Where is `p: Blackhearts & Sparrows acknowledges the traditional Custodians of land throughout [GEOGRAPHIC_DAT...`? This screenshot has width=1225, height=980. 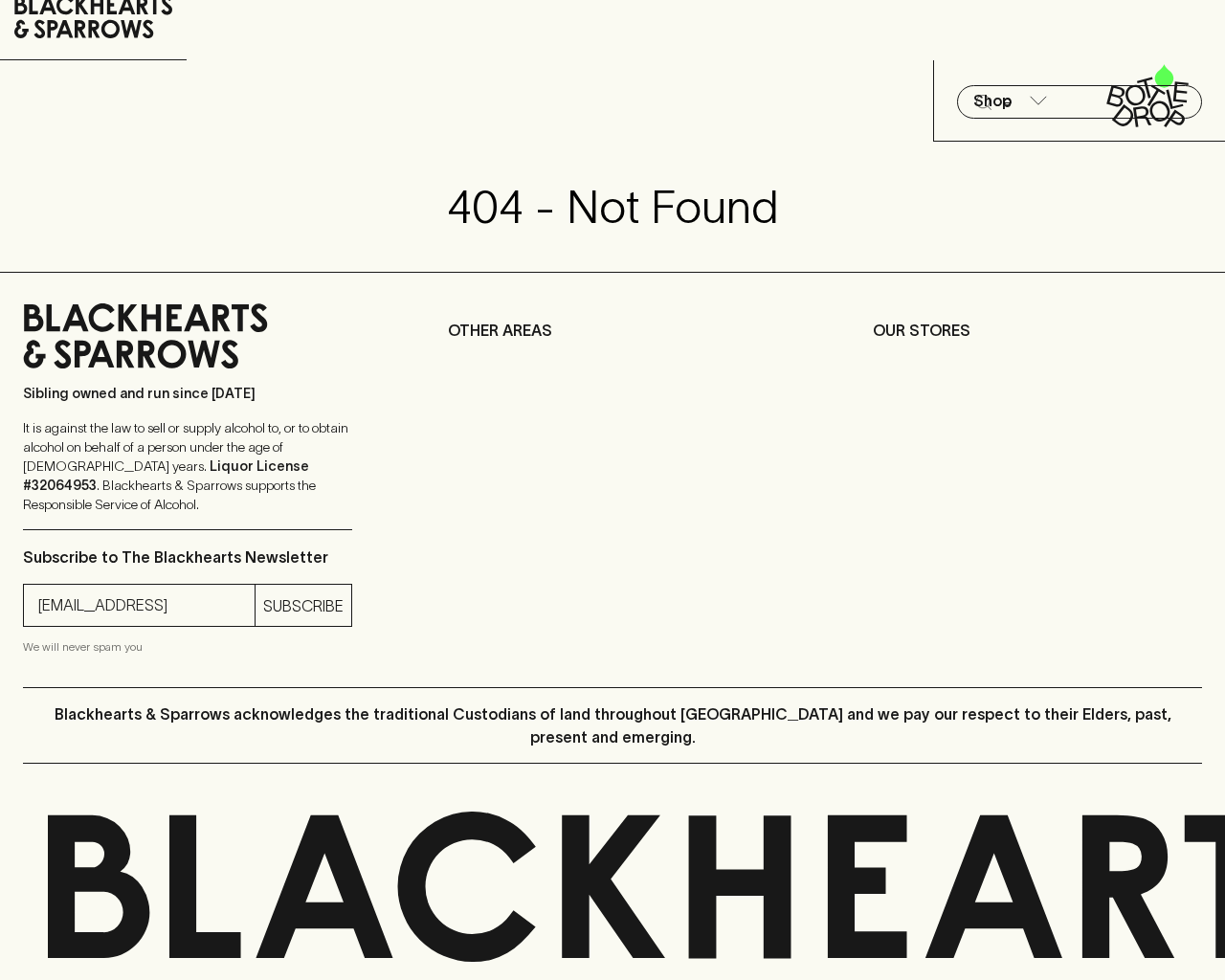 p: Blackhearts & Sparrows acknowledges the traditional Custodians of land throughout [GEOGRAPHIC_DAT... is located at coordinates (612, 726).